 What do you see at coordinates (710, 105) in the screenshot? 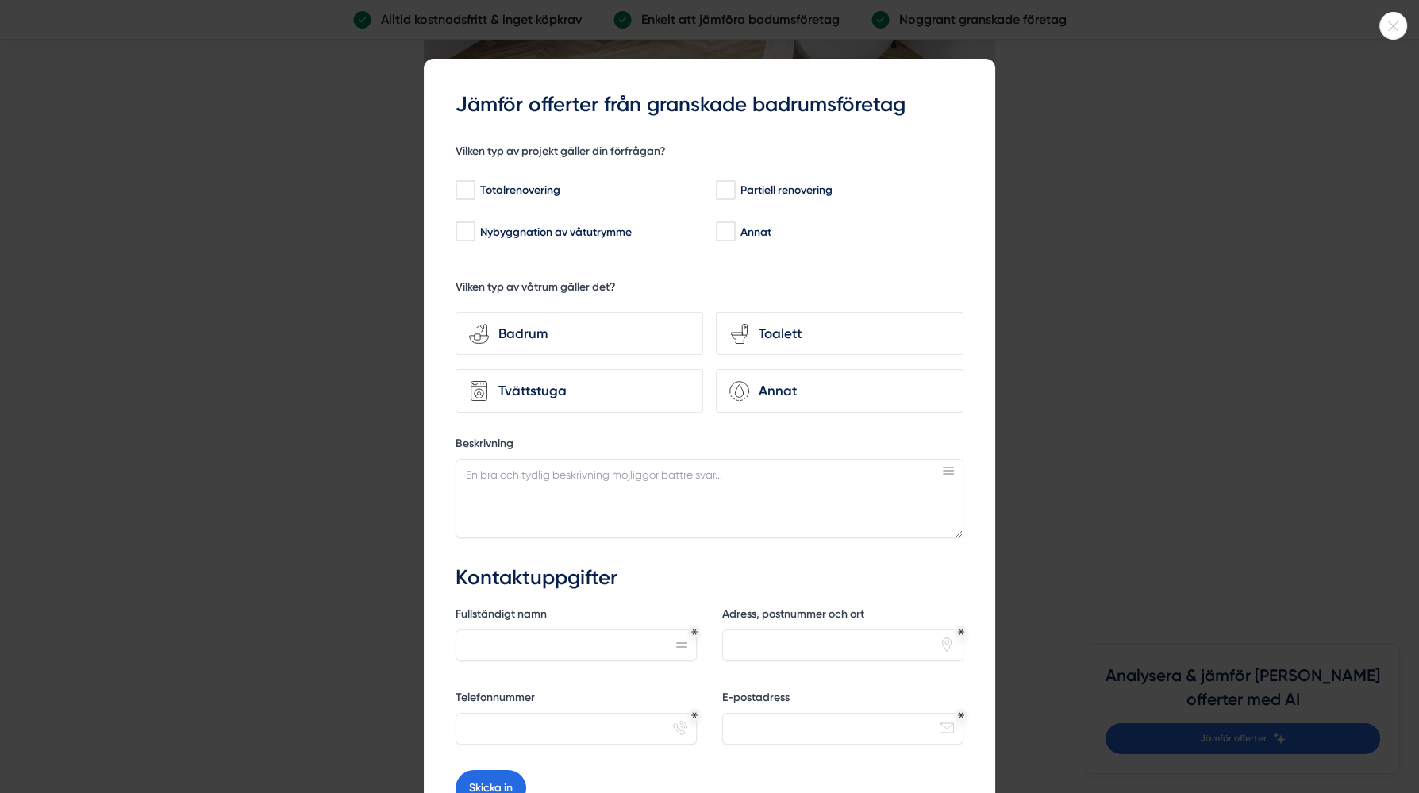
I see `h3: Jämför offerter från granskade badrumsföretag` at bounding box center [710, 105].